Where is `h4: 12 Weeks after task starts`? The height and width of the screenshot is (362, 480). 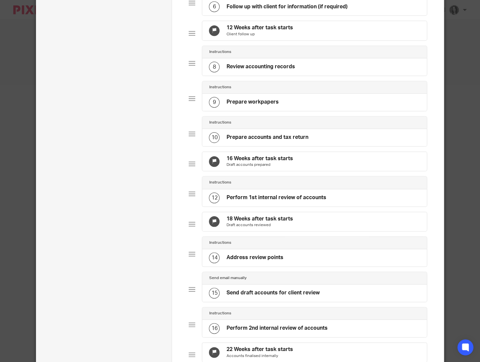
h4: 12 Weeks after task starts is located at coordinates (259, 28).